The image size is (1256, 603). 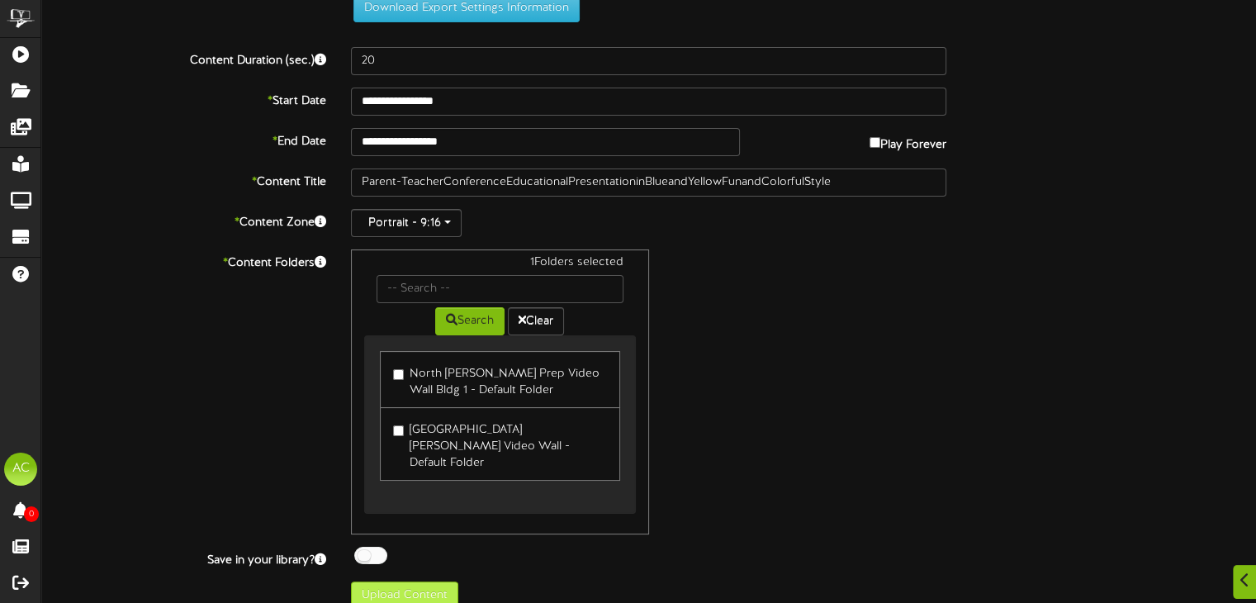 I want to click on button: Search, so click(x=470, y=321).